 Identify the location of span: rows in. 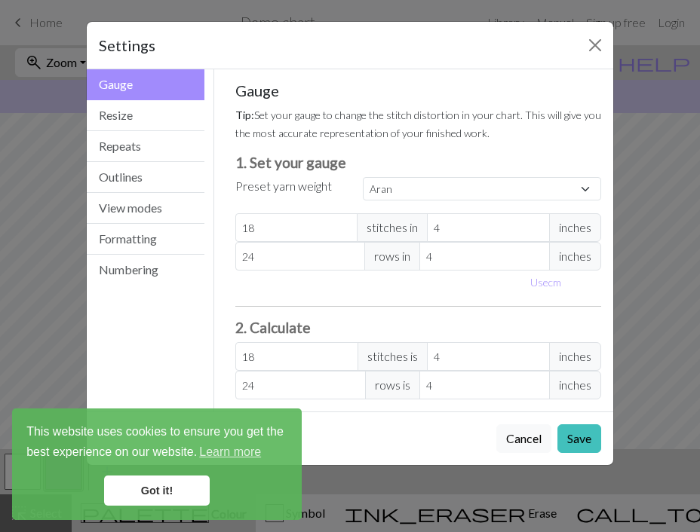
(392, 256).